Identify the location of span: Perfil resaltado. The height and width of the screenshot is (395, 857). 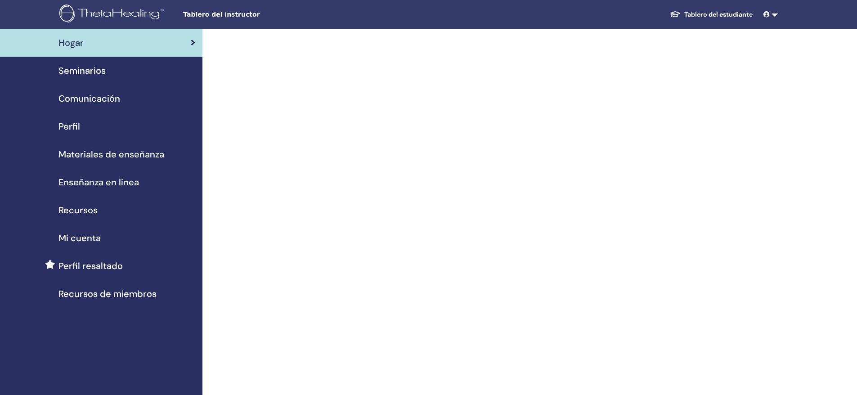
(90, 266).